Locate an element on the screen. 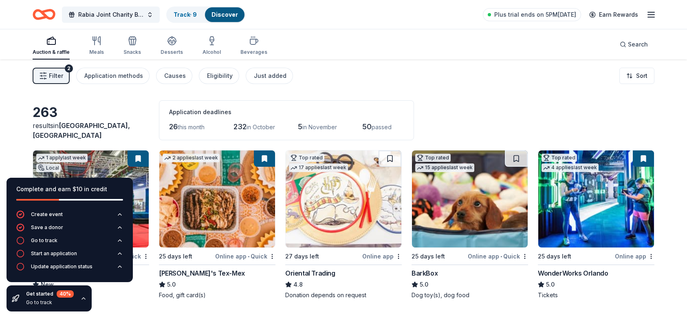 The height and width of the screenshot is (318, 687). div: WonderWorks Orlando is located at coordinates (573, 273).